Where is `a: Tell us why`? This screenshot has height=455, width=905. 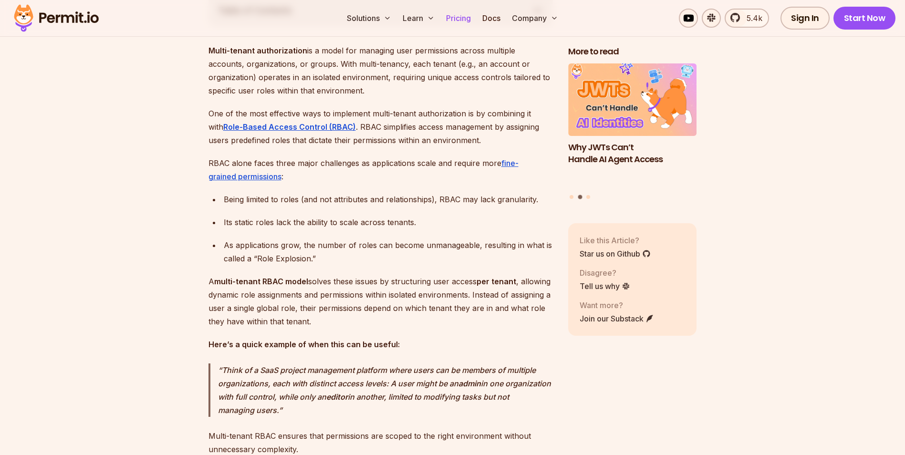
a: Tell us why is located at coordinates (605, 286).